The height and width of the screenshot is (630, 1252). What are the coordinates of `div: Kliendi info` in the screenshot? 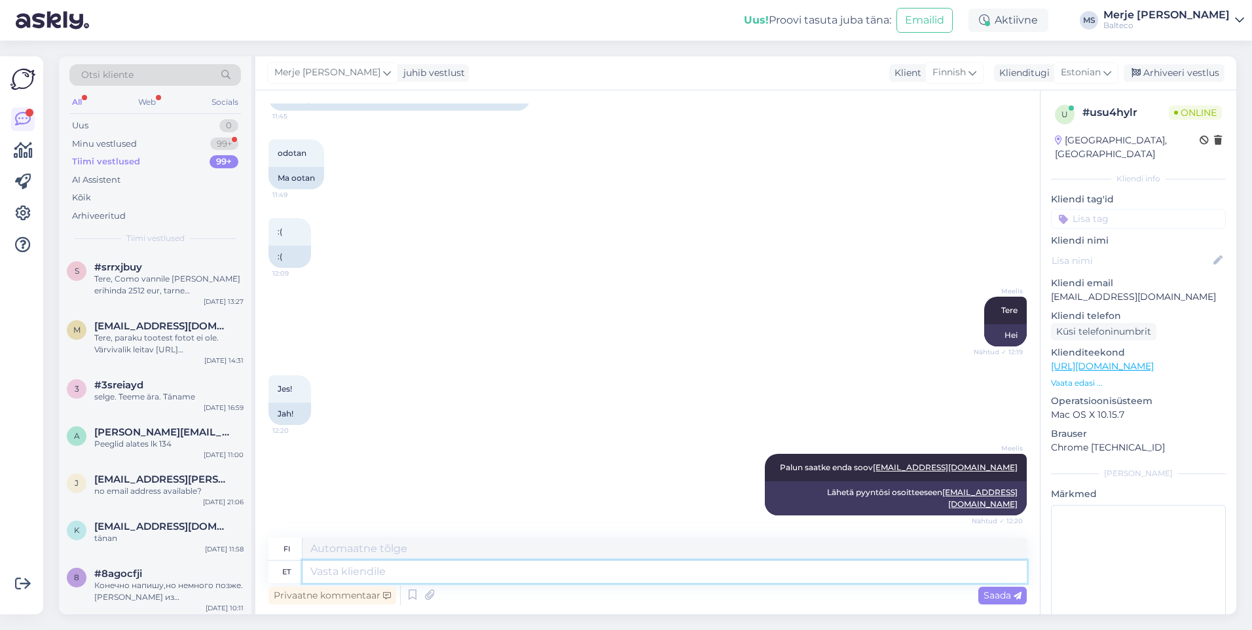 It's located at (1138, 179).